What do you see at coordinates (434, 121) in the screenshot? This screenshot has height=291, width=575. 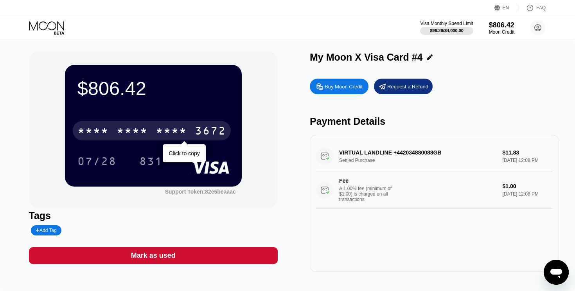 I see `div: Payment Details` at bounding box center [434, 121].